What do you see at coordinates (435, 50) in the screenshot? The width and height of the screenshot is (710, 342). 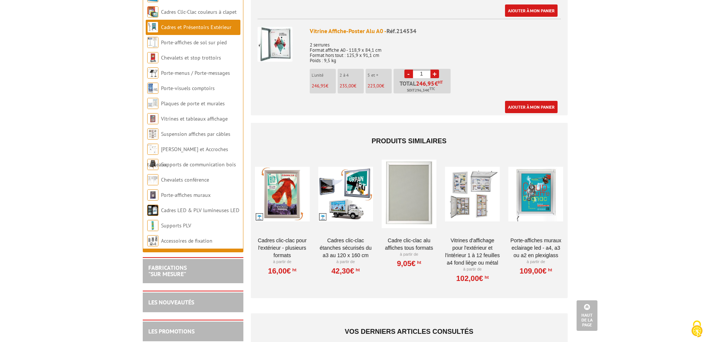 I see `p: 2 serrures Format affiche A0 - 118,9 x 84,1 cm Format hors tout : 125,9 x 91,1 cm Poids : 9,5 kg` at bounding box center [435, 50].